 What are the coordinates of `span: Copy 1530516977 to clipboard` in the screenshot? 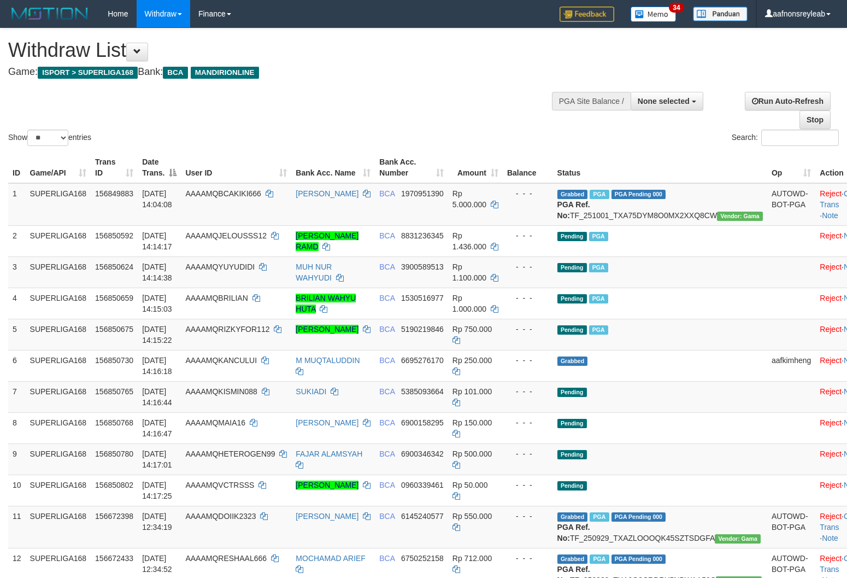 It's located at (423, 298).